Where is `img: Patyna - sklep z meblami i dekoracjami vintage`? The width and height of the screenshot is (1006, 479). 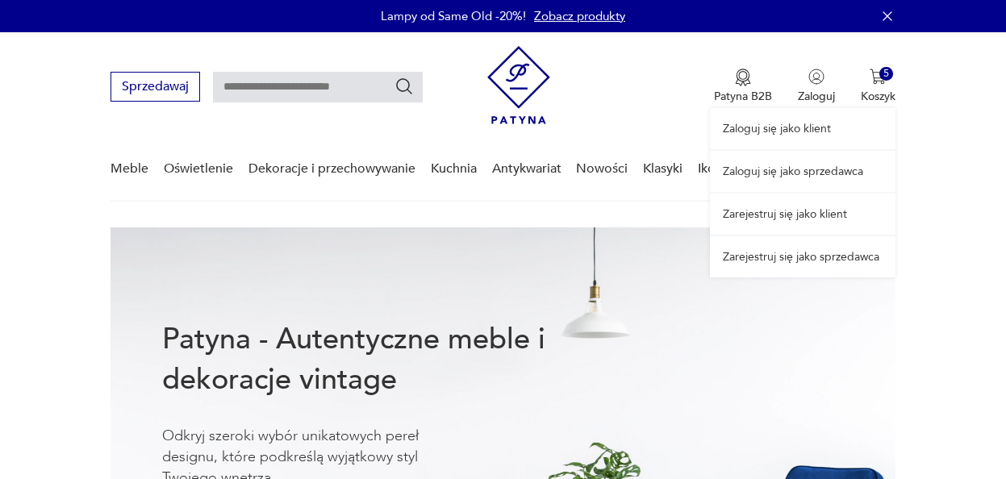 img: Patyna - sklep z meblami i dekoracjami vintage is located at coordinates (519, 85).